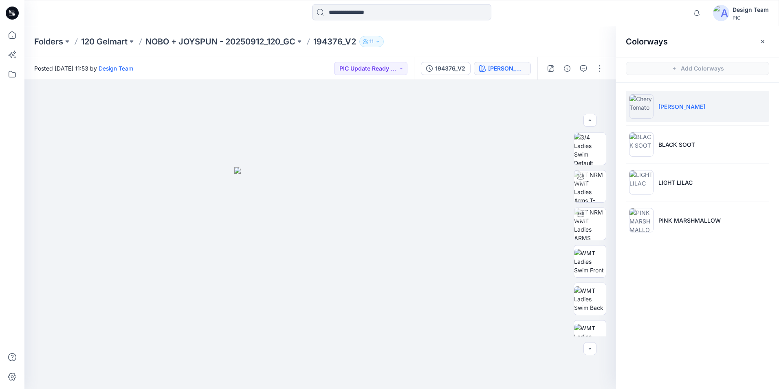 Image resolution: width=779 pixels, height=389 pixels. I want to click on p: LIGHT LILAC, so click(676, 182).